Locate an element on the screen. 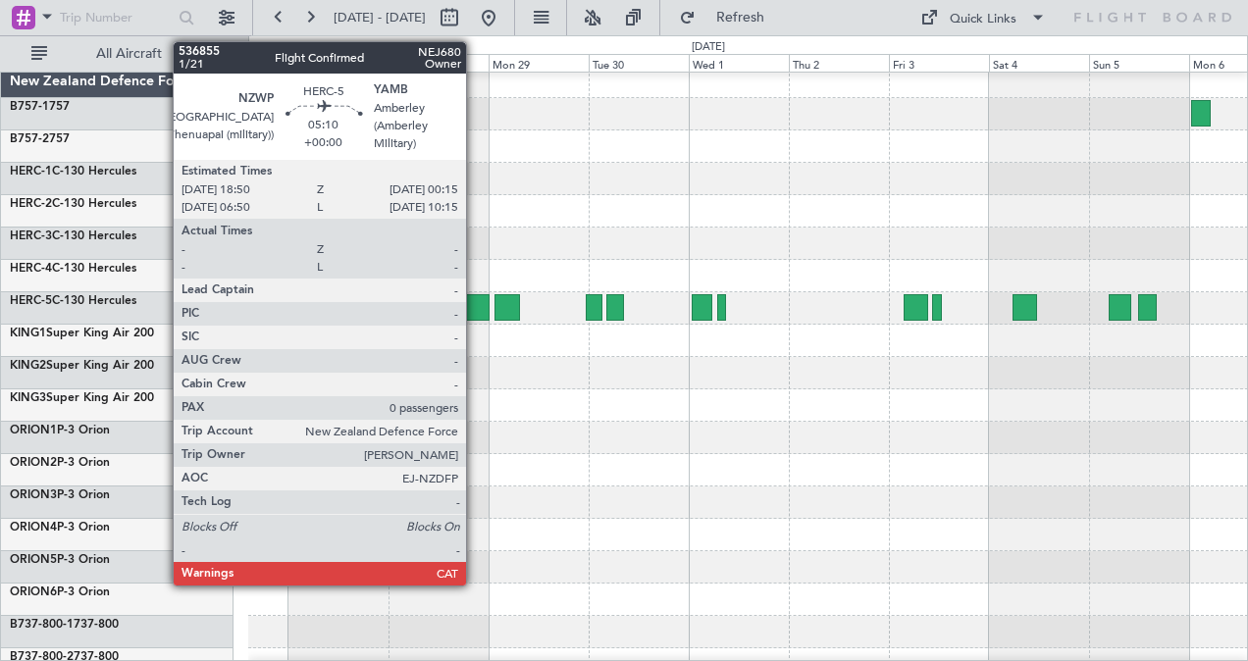 Image resolution: width=1248 pixels, height=661 pixels. span: All Aircraft is located at coordinates (129, 54).